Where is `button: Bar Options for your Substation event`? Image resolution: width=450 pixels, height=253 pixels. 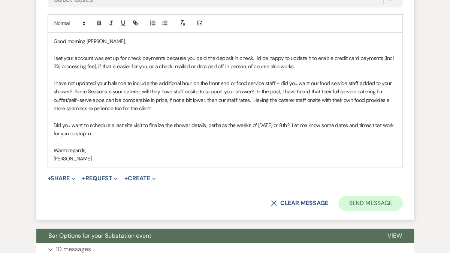 button: Bar Options for your Substation event is located at coordinates (206, 236).